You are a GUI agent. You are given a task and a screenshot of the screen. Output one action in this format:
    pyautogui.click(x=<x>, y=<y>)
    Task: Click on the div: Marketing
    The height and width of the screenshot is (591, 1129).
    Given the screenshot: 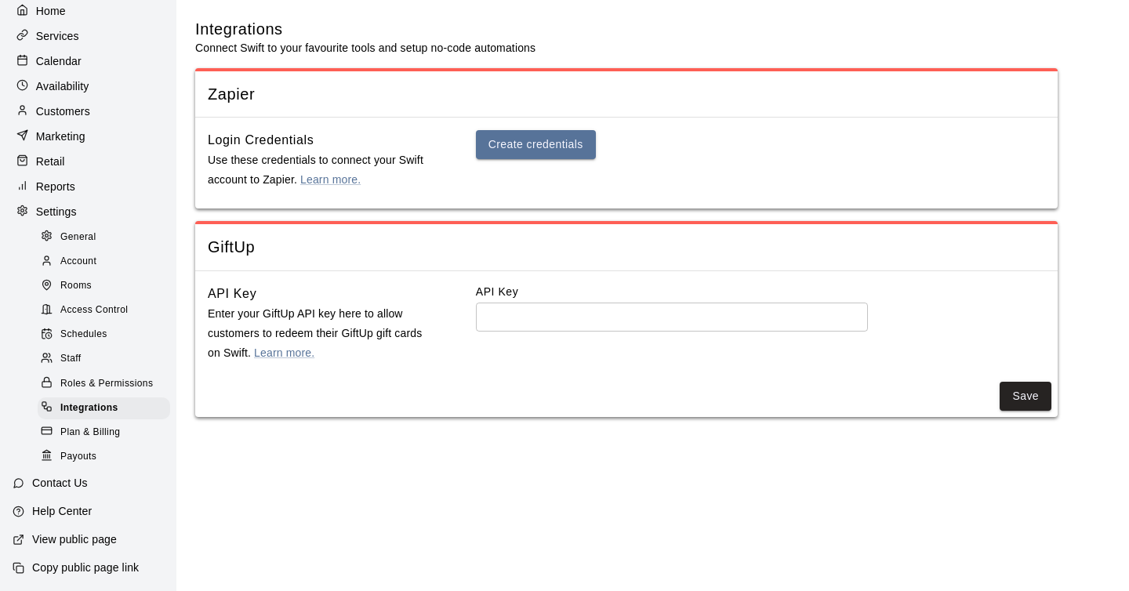 What is the action you would take?
    pyautogui.click(x=88, y=136)
    